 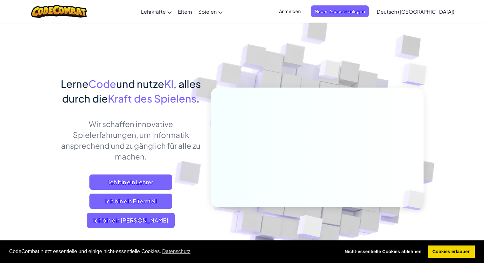 What do you see at coordinates (451, 252) in the screenshot?
I see `a: allow cookies` at bounding box center [451, 252].